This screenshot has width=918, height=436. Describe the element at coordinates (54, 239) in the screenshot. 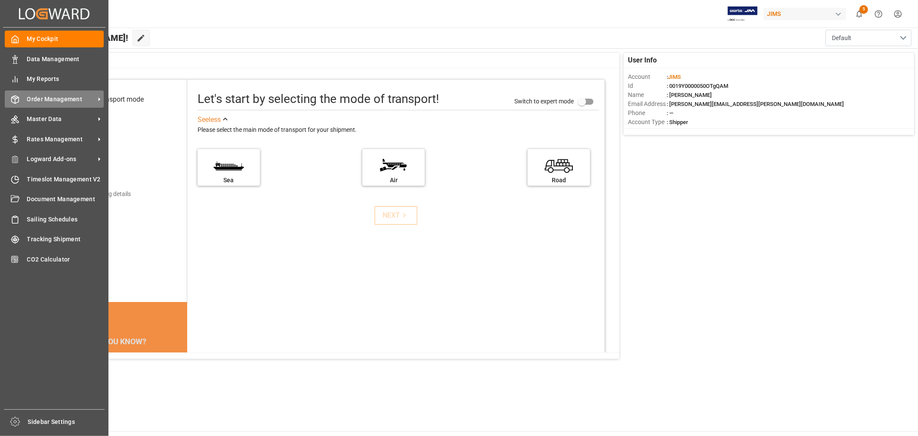

I see `a: Tracking Shipment` at that location.